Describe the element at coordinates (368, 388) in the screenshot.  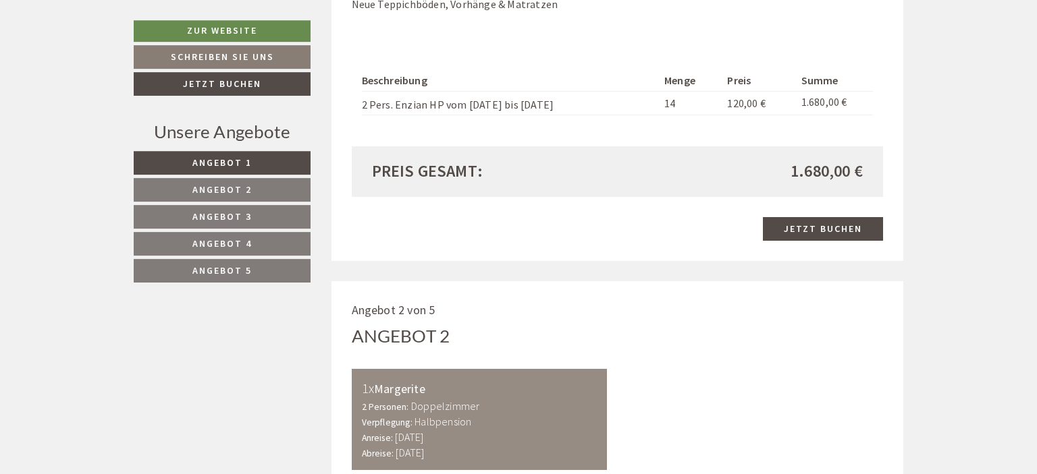
I see `b: 1x` at that location.